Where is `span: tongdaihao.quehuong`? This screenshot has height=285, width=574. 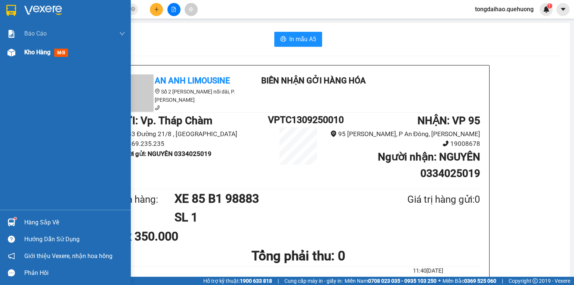 span: tongdaihao.quehuong is located at coordinates (504, 9).